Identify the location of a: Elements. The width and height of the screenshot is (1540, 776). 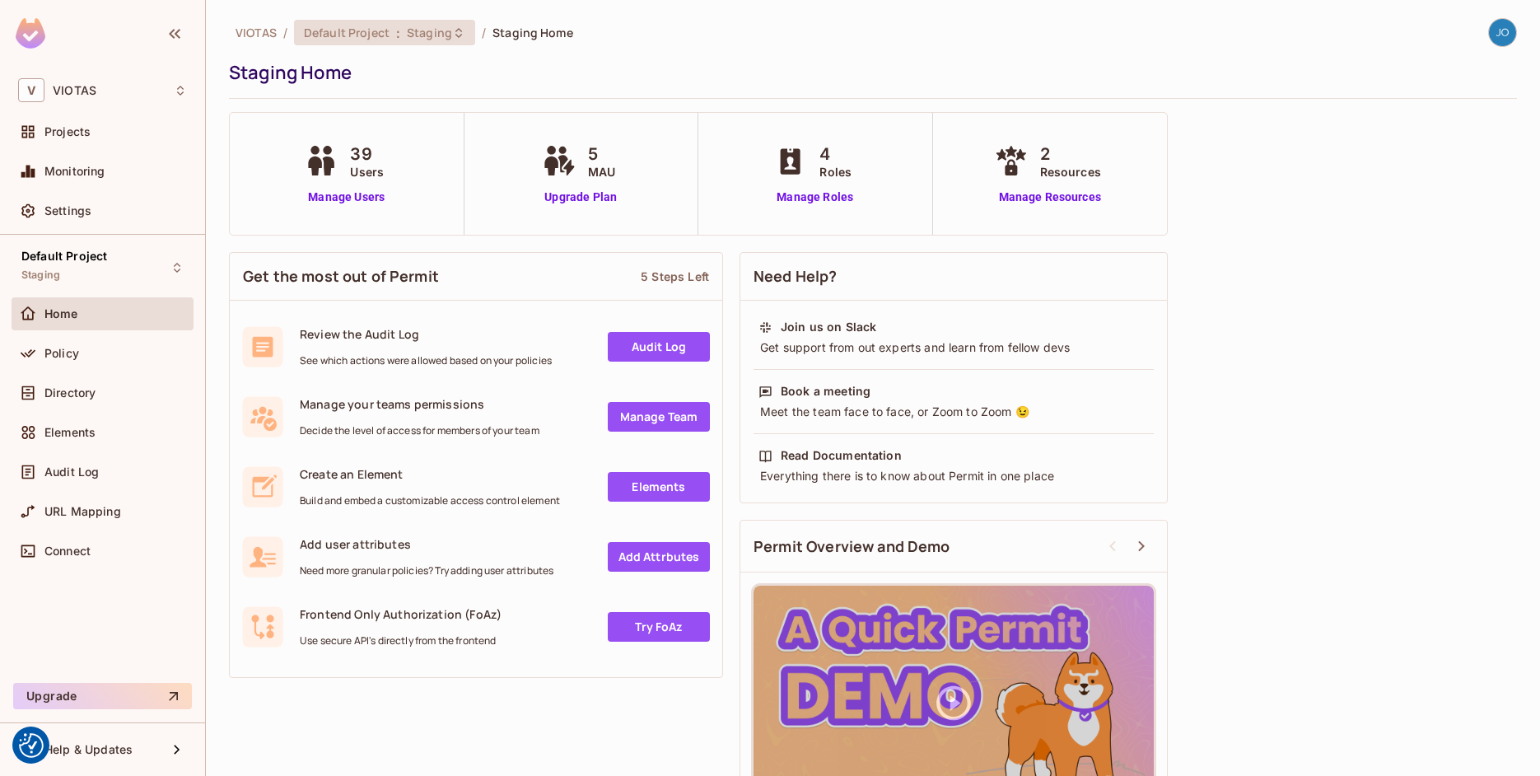
(659, 487).